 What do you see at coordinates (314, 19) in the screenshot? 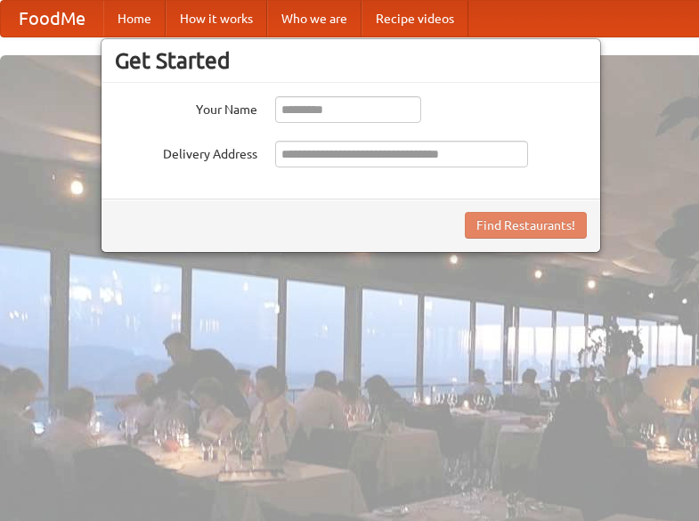
I see `a: Who we are` at bounding box center [314, 19].